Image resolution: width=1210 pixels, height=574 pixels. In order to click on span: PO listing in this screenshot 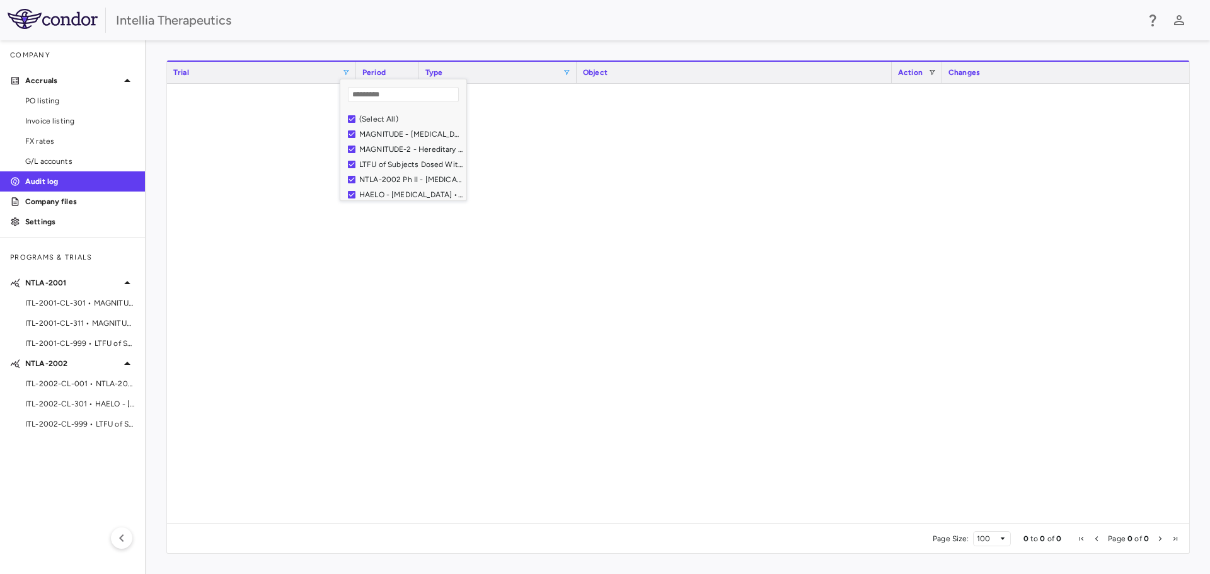, I will do `click(80, 101)`.